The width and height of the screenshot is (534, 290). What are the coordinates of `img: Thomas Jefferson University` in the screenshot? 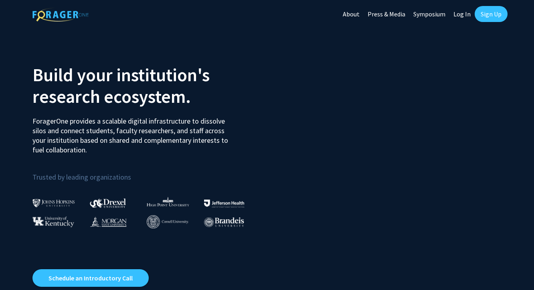 It's located at (224, 203).